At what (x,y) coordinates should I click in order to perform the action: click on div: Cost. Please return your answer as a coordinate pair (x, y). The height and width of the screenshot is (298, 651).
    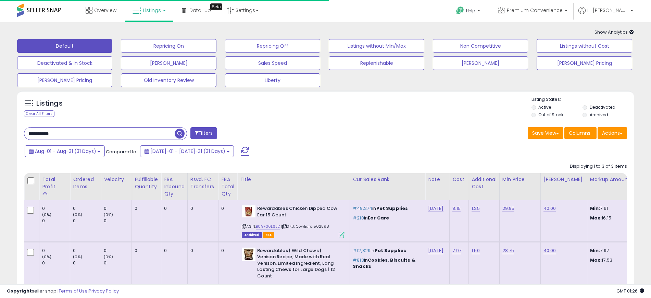
    Looking at the image, I should click on (459, 179).